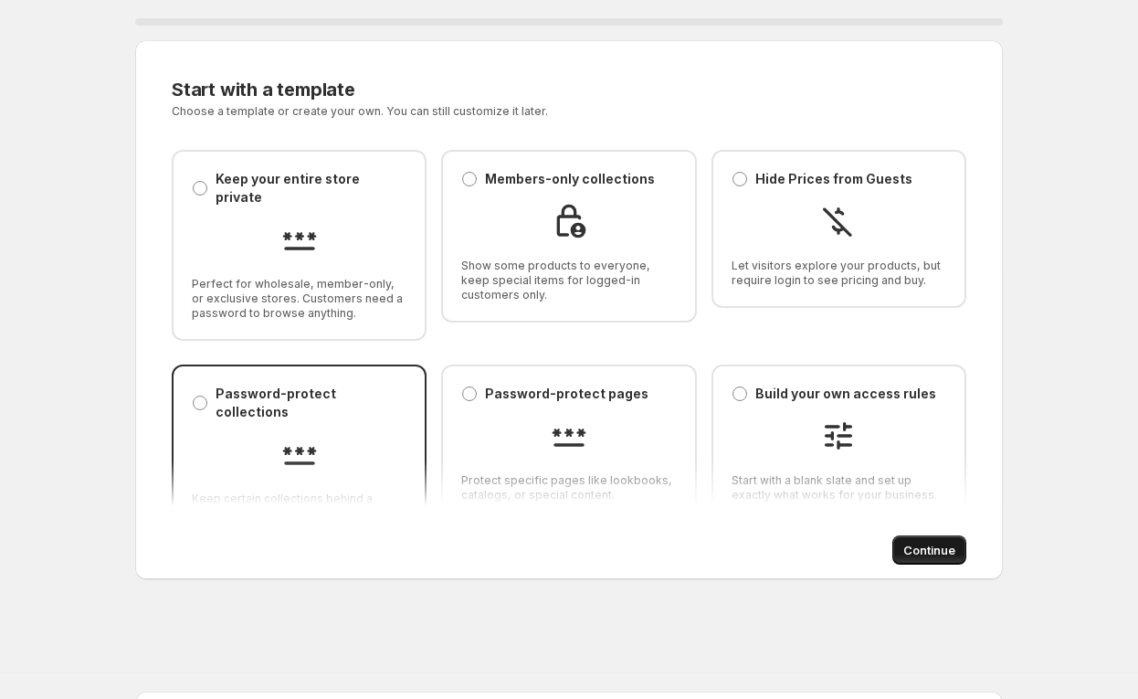 The height and width of the screenshot is (699, 1138). I want to click on img: Password-protect pages, so click(569, 436).